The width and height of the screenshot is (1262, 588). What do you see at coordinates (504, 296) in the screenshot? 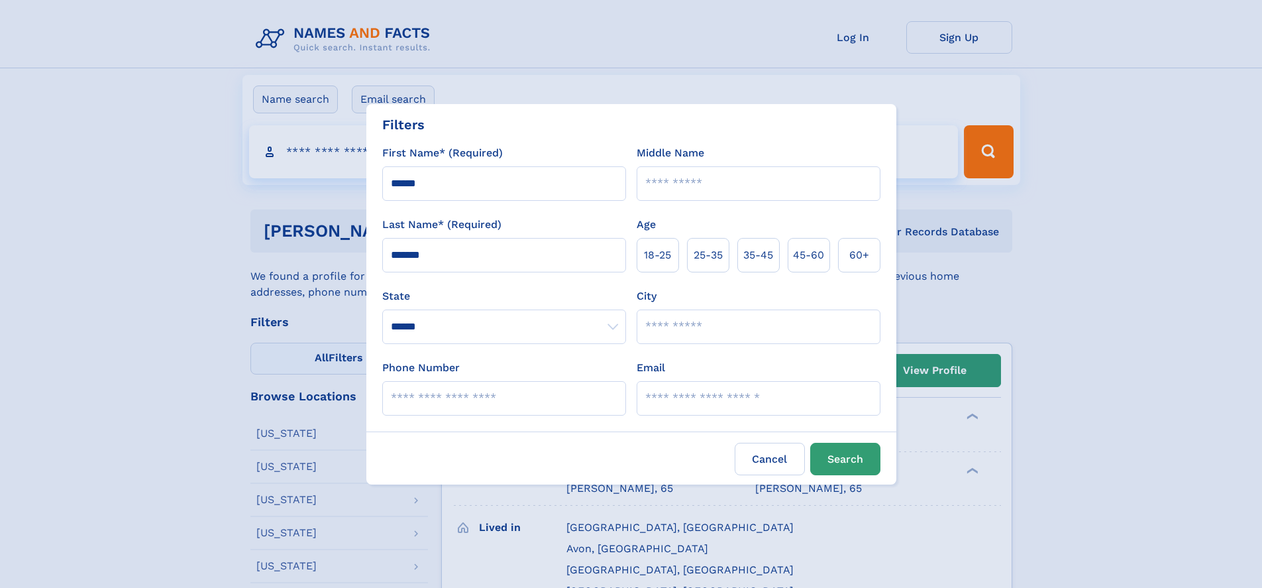
I see `label: State` at bounding box center [504, 296].